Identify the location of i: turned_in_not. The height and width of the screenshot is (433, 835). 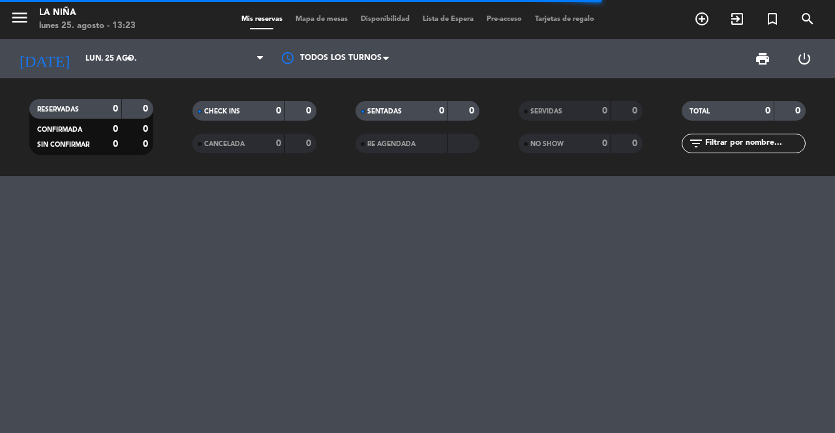
(772, 19).